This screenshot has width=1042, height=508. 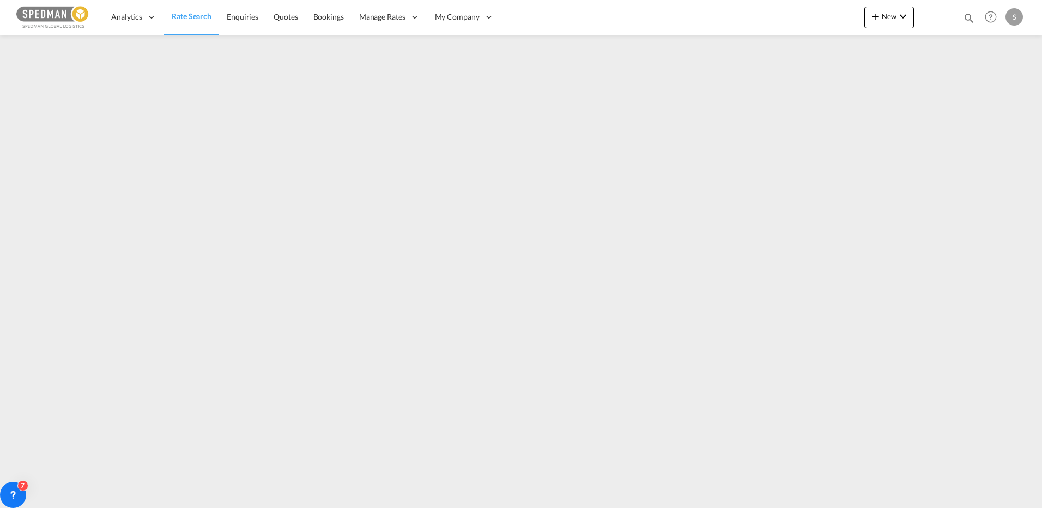 I want to click on md-icon: icon-chevron-down, so click(x=903, y=16).